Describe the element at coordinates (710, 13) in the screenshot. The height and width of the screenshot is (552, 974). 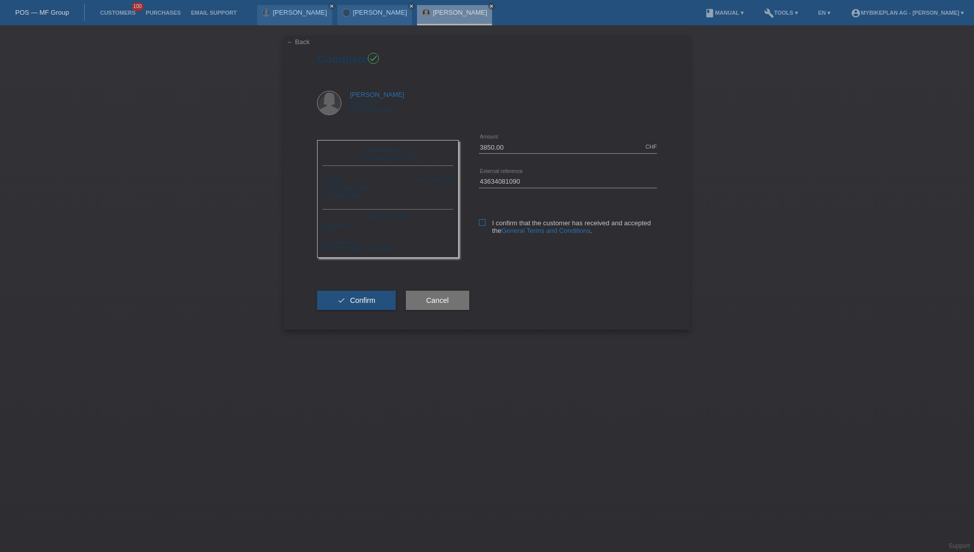
I see `i: book` at that location.